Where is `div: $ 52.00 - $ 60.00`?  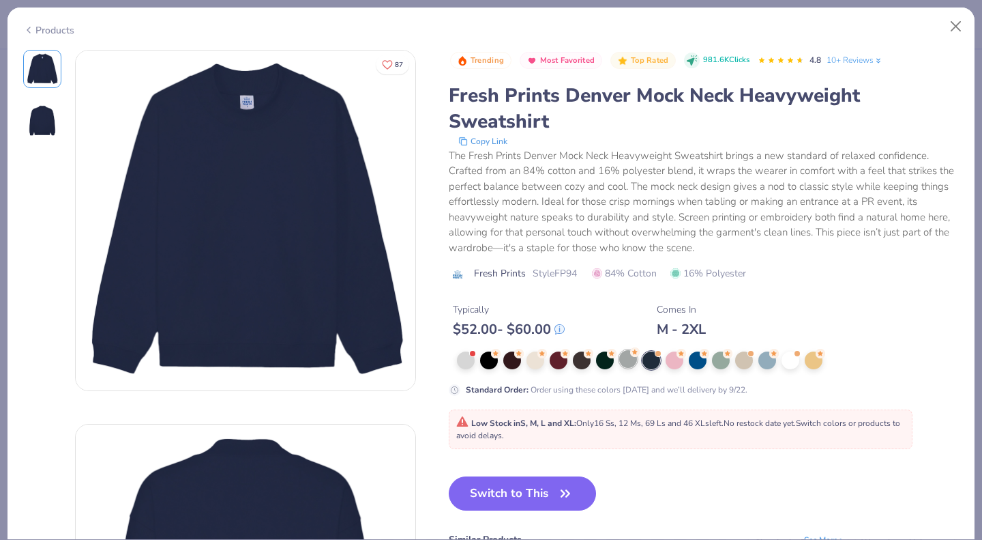
div: $ 52.00 - $ 60.00 is located at coordinates (509, 329).